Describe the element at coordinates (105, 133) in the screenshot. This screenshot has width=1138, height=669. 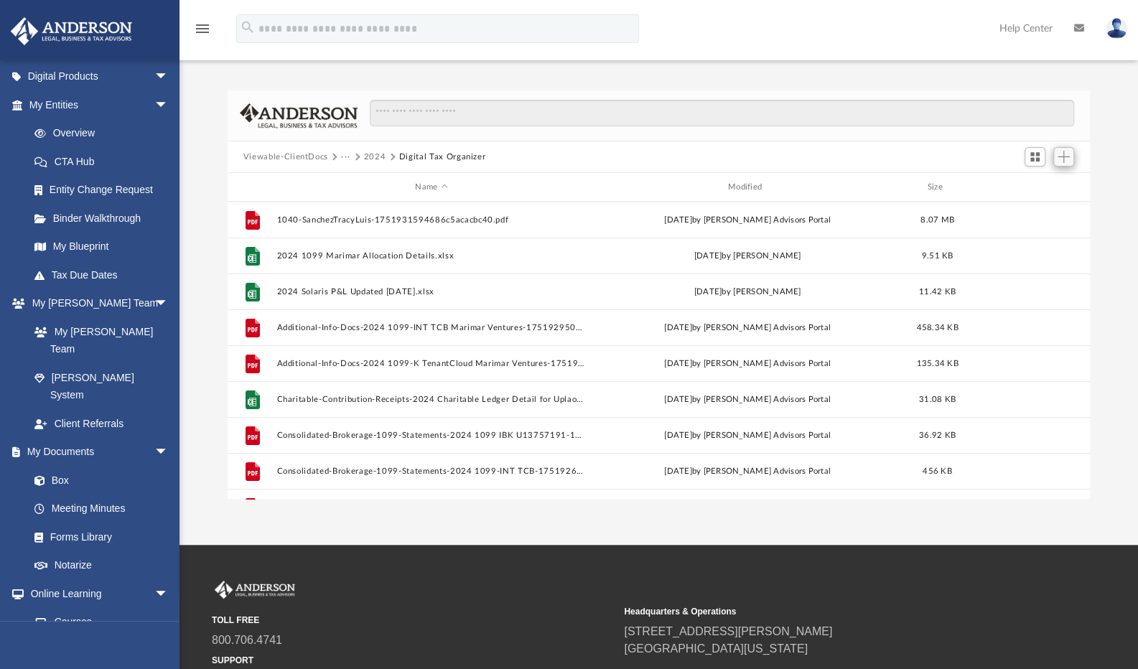
I see `a: Overview` at that location.